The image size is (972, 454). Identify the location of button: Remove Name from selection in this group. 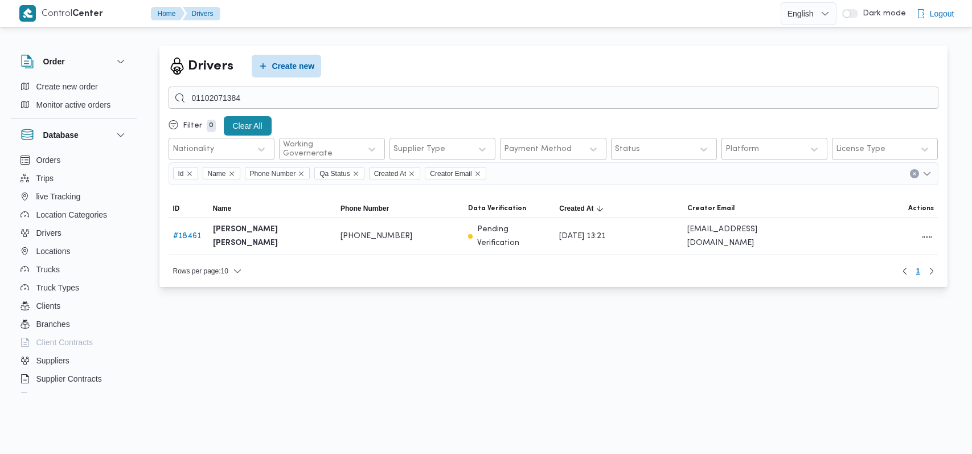
(232, 174).